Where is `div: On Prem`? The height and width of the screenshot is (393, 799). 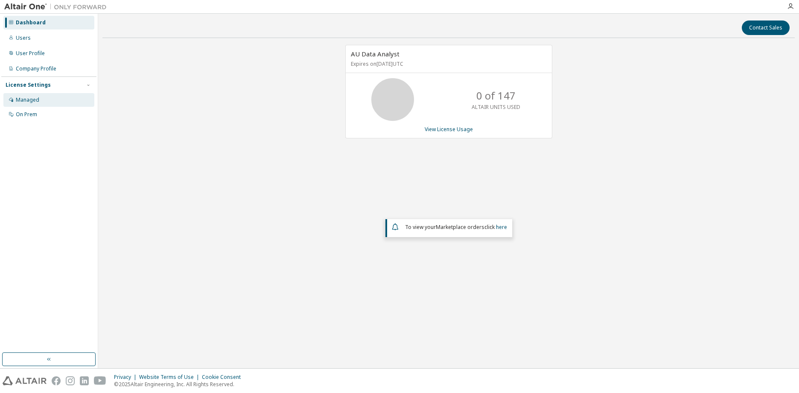
div: On Prem is located at coordinates (26, 114).